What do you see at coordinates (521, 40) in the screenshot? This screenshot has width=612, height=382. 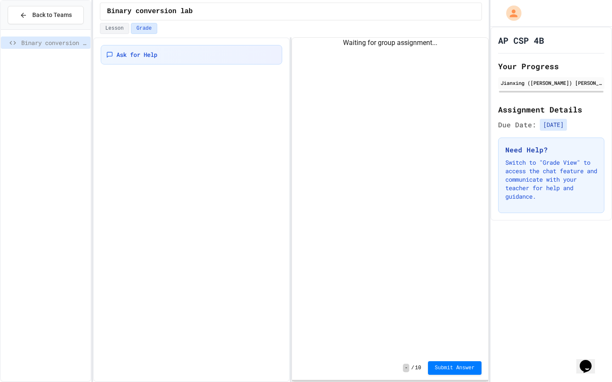 I see `h1: AP CSP 4B` at bounding box center [521, 40].